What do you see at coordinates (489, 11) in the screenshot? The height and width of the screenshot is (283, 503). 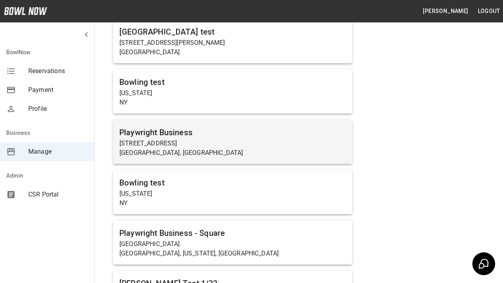 I see `button: Logout` at bounding box center [489, 11].